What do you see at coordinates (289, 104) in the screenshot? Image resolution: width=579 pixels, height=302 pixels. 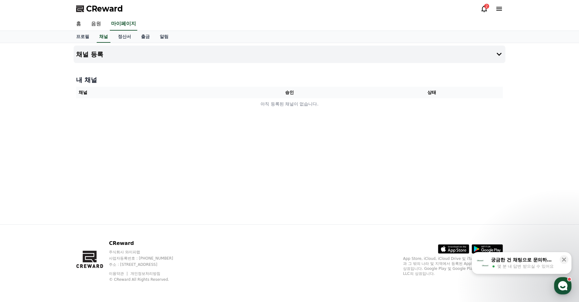 I see `td: 아직 등록된 채널이 없습니다.` at bounding box center [289, 104].